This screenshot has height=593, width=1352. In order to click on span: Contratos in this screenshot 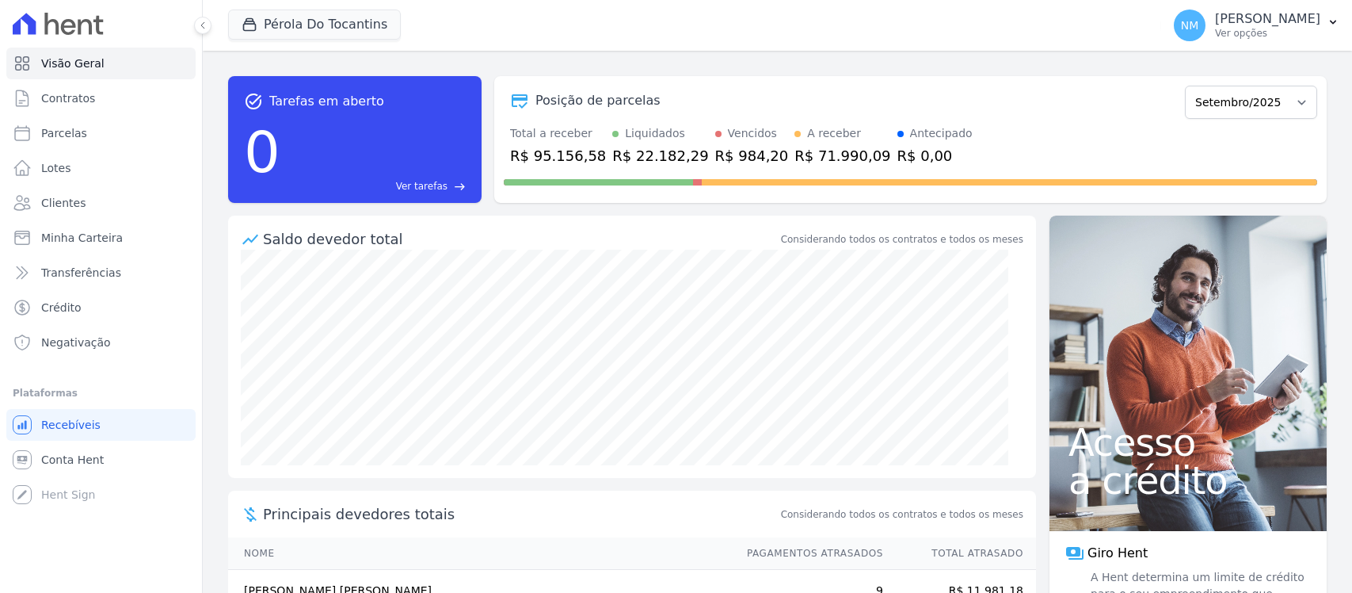, I will do `click(68, 98)`.